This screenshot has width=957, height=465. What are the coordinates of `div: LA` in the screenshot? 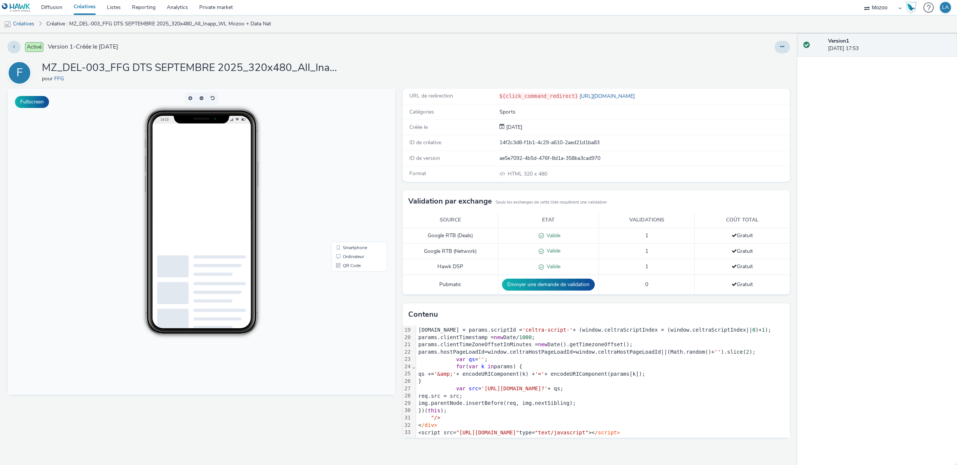 It's located at (945, 7).